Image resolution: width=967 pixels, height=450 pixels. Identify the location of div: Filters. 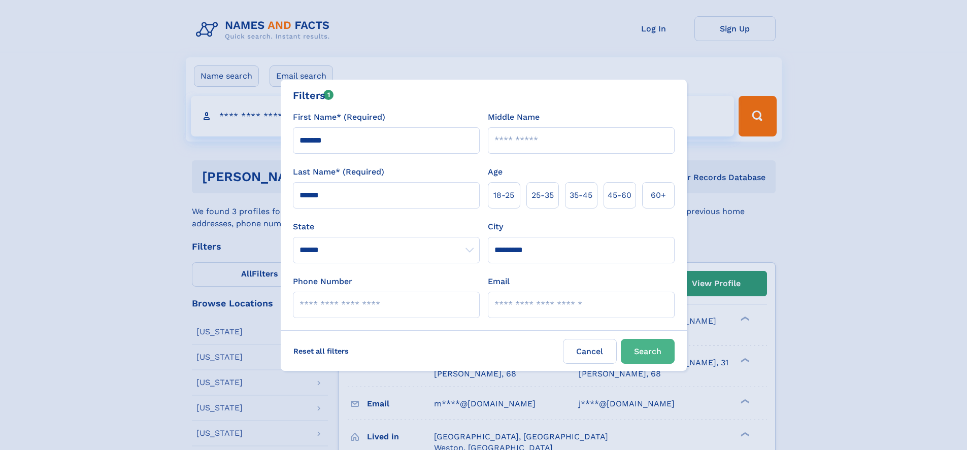
(313, 95).